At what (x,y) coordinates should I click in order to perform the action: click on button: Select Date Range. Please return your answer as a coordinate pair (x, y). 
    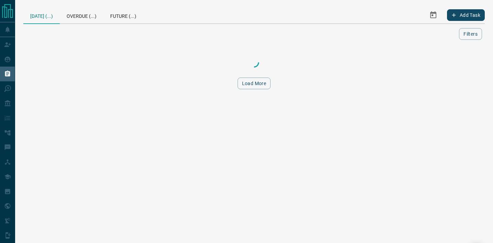
    Looking at the image, I should click on (433, 15).